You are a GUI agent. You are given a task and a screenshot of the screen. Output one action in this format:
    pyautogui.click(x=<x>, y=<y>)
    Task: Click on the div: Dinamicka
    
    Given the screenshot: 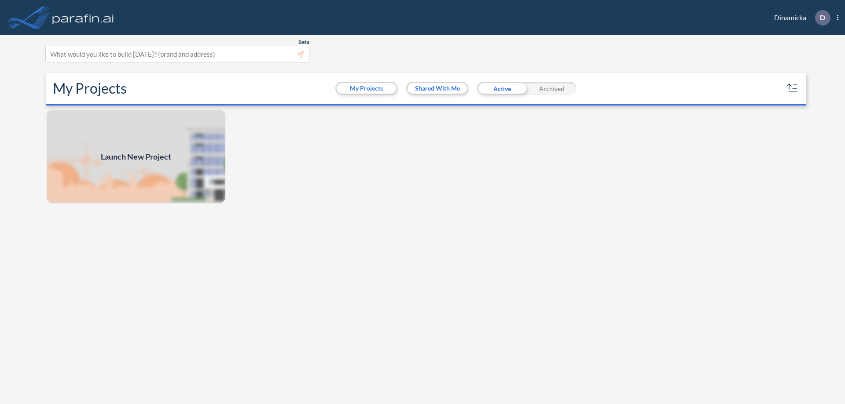 What is the action you would take?
    pyautogui.click(x=800, y=18)
    